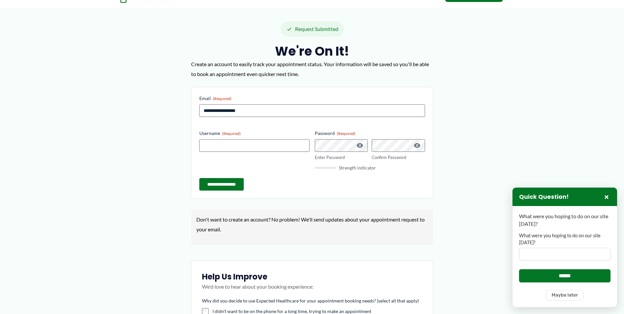 The width and height of the screenshot is (624, 314). Describe the element at coordinates (312, 224) in the screenshot. I see `p: Don't want to create an account? No problem! We'll send updates about your appointment request to...` at that location.